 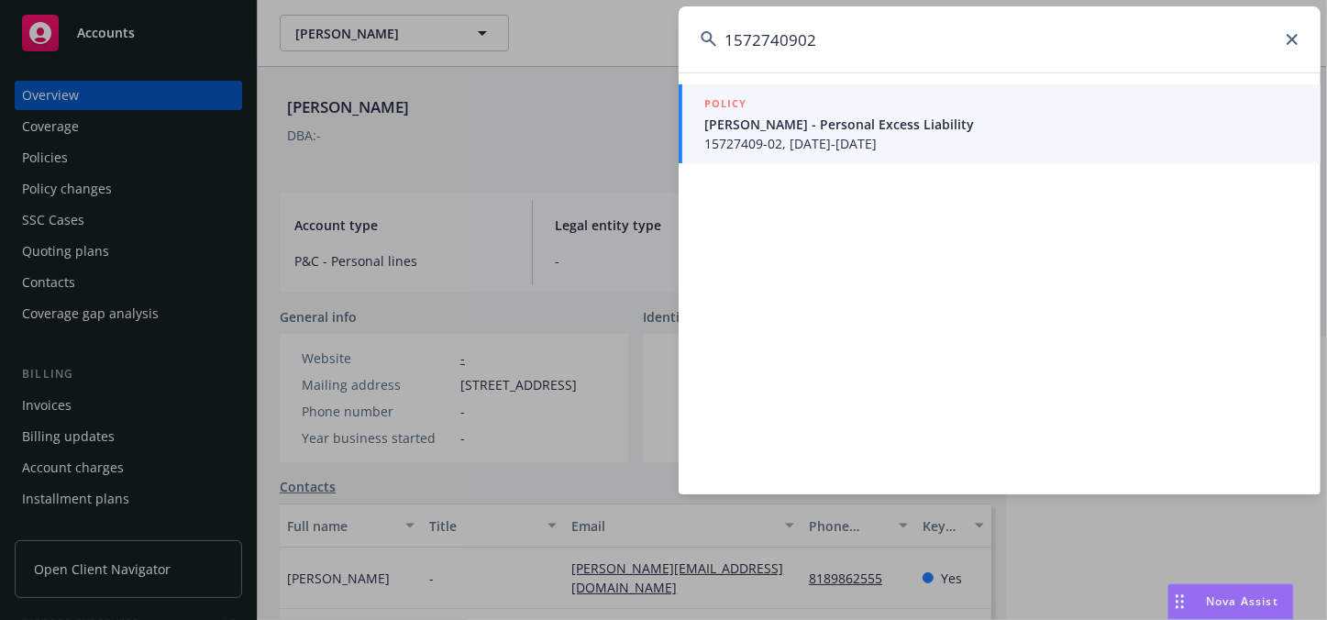 I want to click on input: Search..., so click(x=1000, y=39).